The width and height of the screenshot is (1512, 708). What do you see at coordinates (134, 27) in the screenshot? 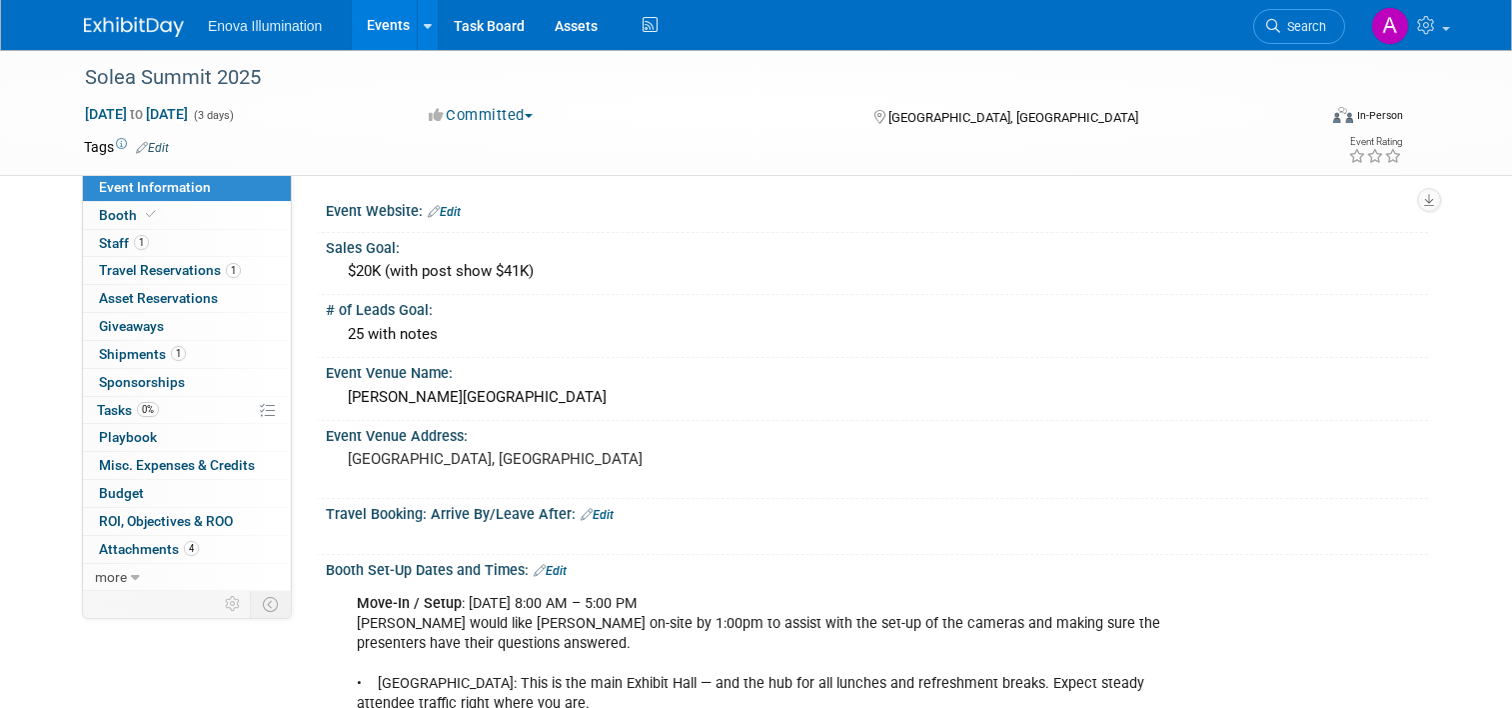
I see `img: ExhibitDay` at bounding box center [134, 27].